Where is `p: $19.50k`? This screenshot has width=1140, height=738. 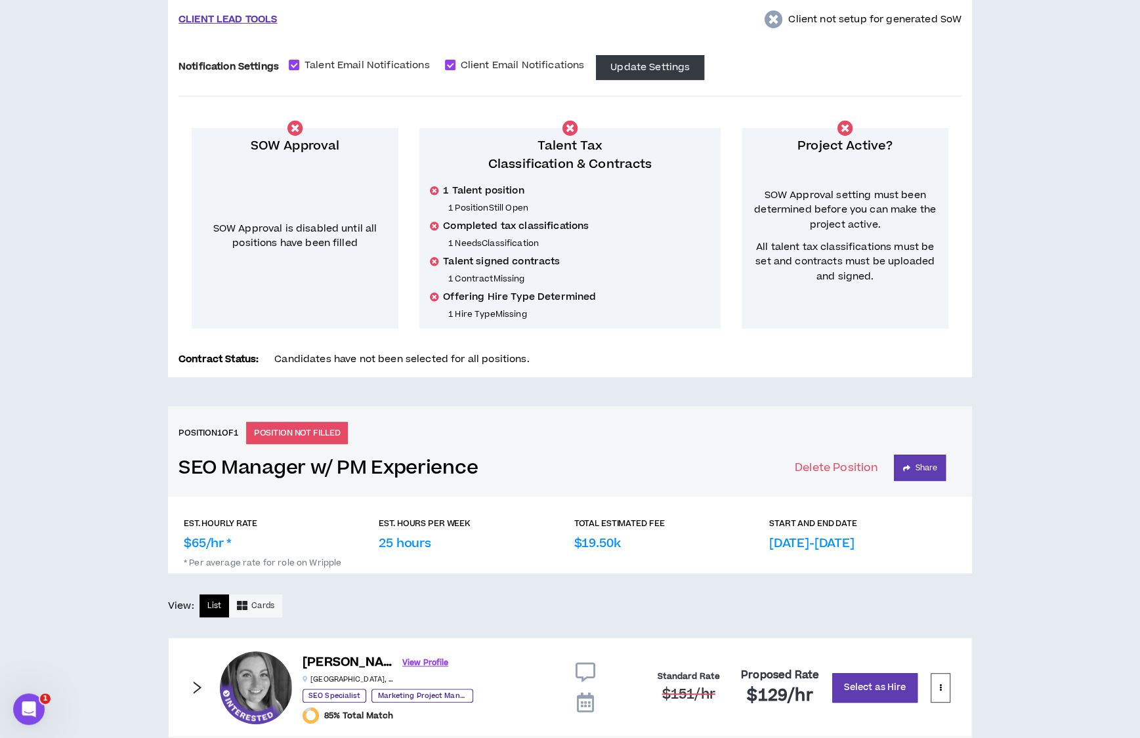 p: $19.50k is located at coordinates (597, 543).